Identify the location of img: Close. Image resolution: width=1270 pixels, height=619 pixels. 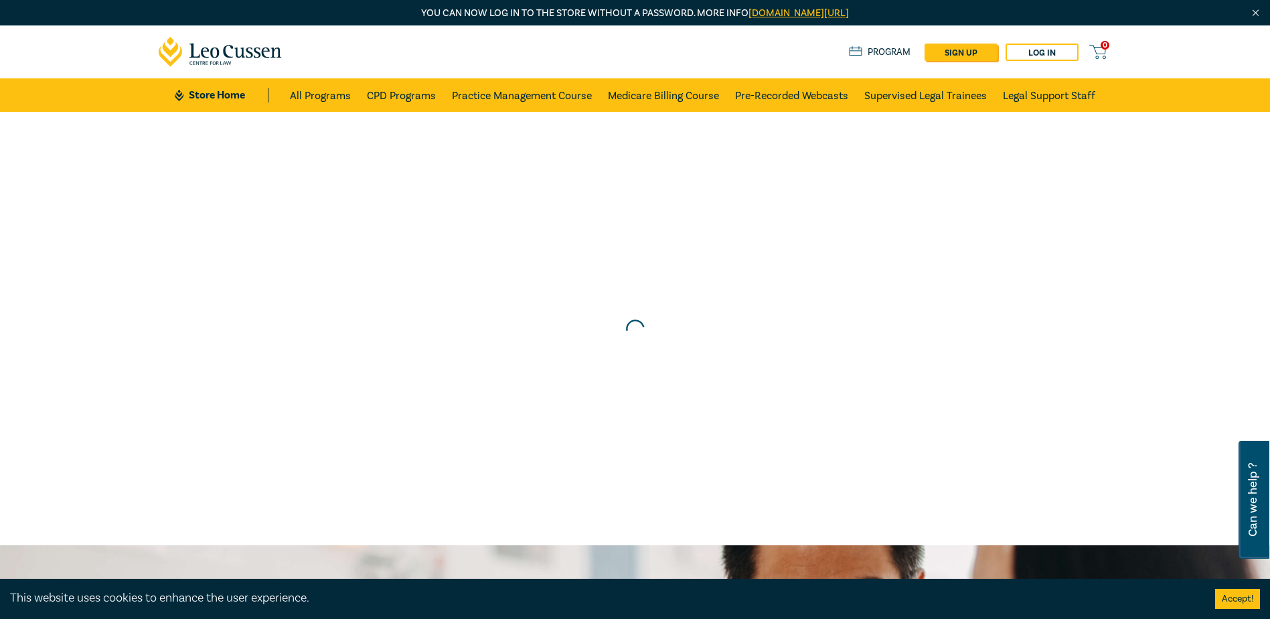
(1256, 13).